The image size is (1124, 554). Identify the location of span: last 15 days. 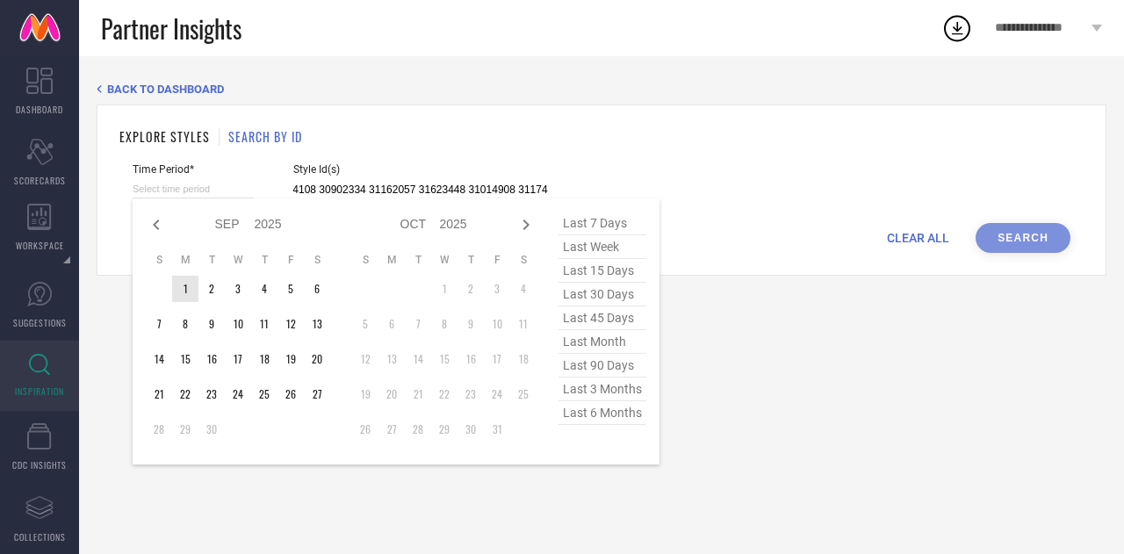
(602, 270).